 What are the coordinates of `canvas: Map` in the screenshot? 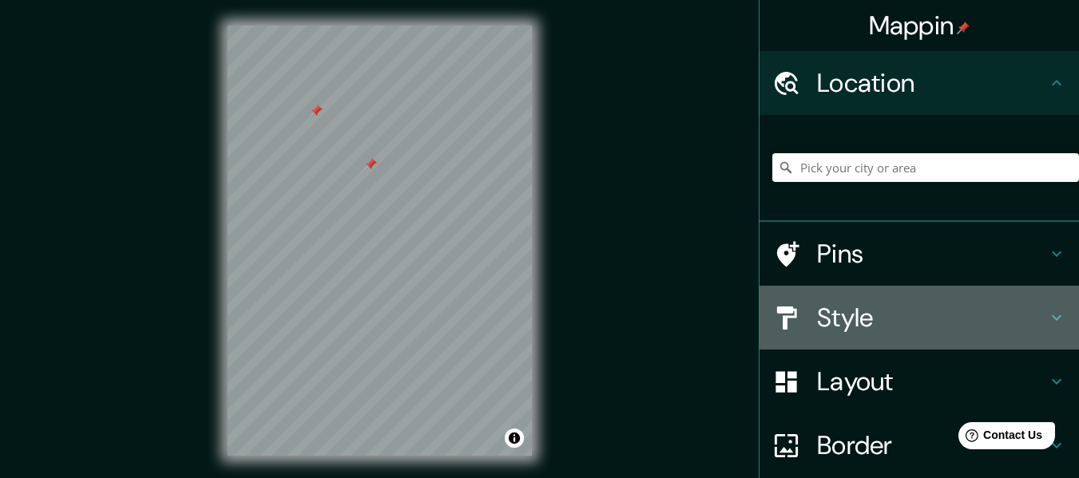 It's located at (379, 240).